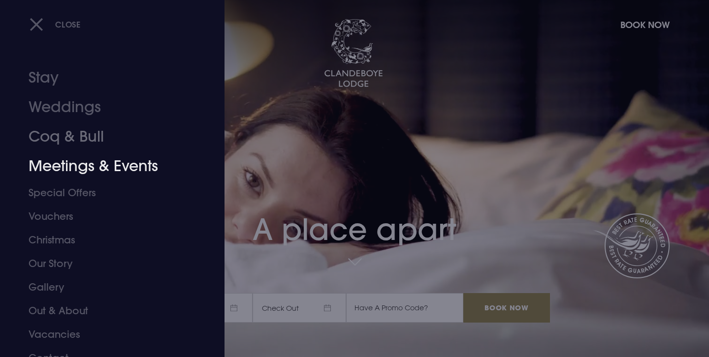 The height and width of the screenshot is (357, 709). What do you see at coordinates (106, 78) in the screenshot?
I see `a: Stay` at bounding box center [106, 78].